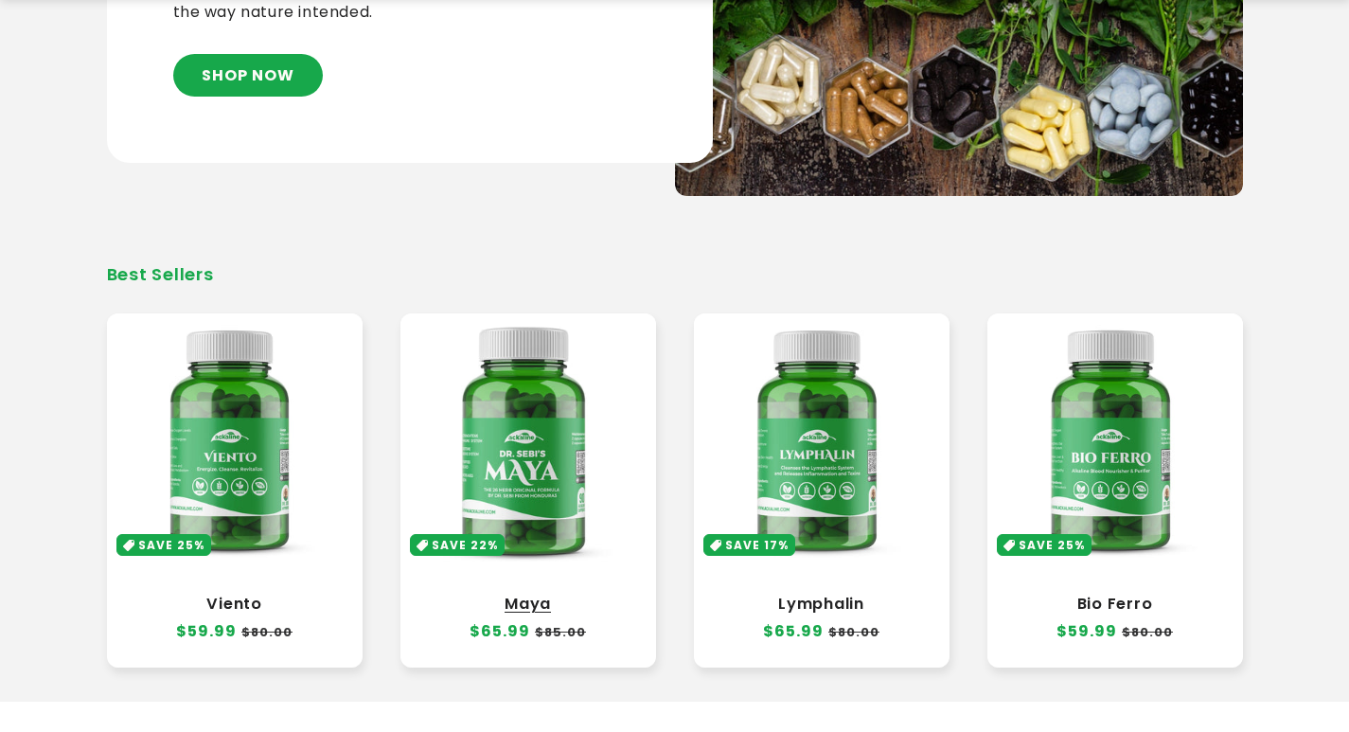 The image size is (1349, 732). Describe the element at coordinates (235, 604) in the screenshot. I see `a: Viento` at that location.